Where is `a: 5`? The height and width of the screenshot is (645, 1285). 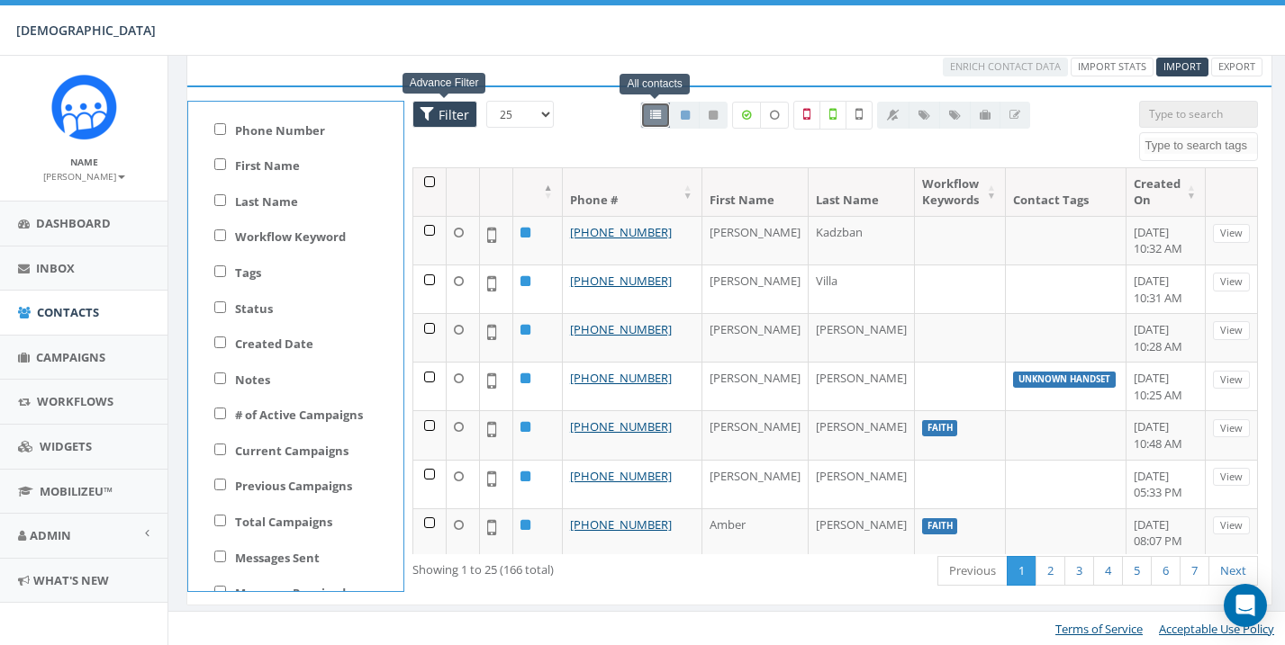 a: 5 is located at coordinates (1136, 571).